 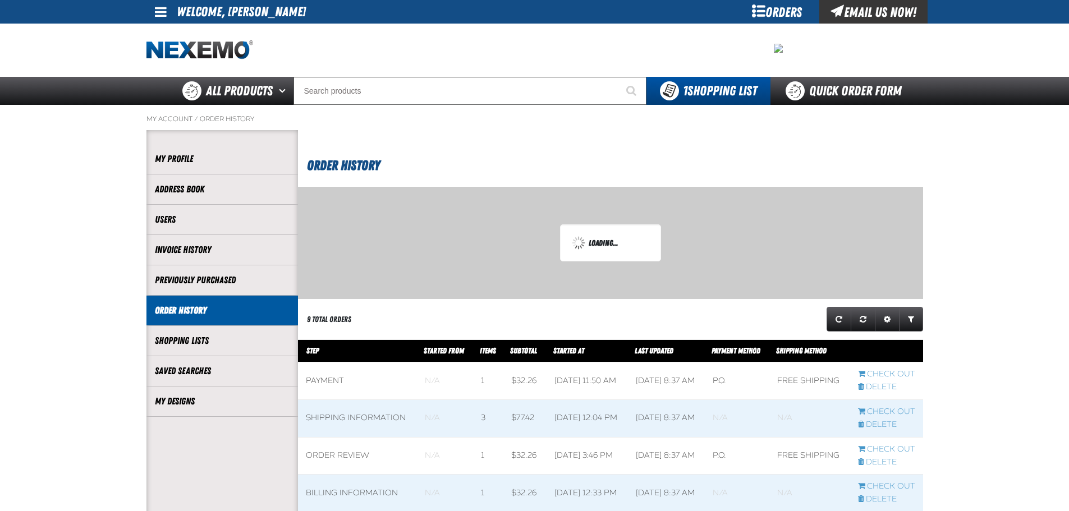 I want to click on span: Items, so click(x=488, y=351).